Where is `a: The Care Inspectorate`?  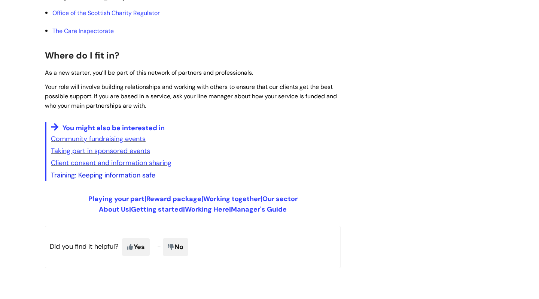
a: The Care Inspectorate is located at coordinates (83, 31).